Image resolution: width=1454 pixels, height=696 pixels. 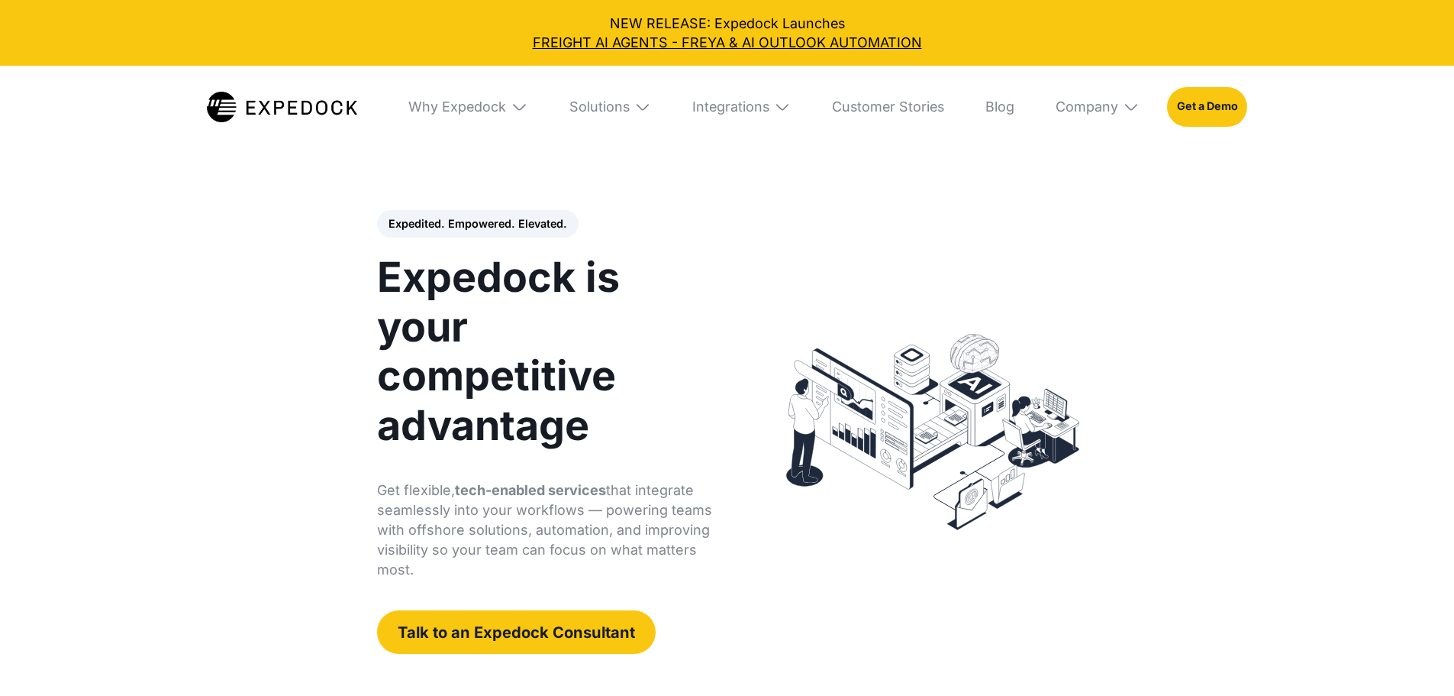 What do you see at coordinates (727, 33) in the screenshot?
I see `div: NEW RELEASE: Expedock Launches` at bounding box center [727, 33].